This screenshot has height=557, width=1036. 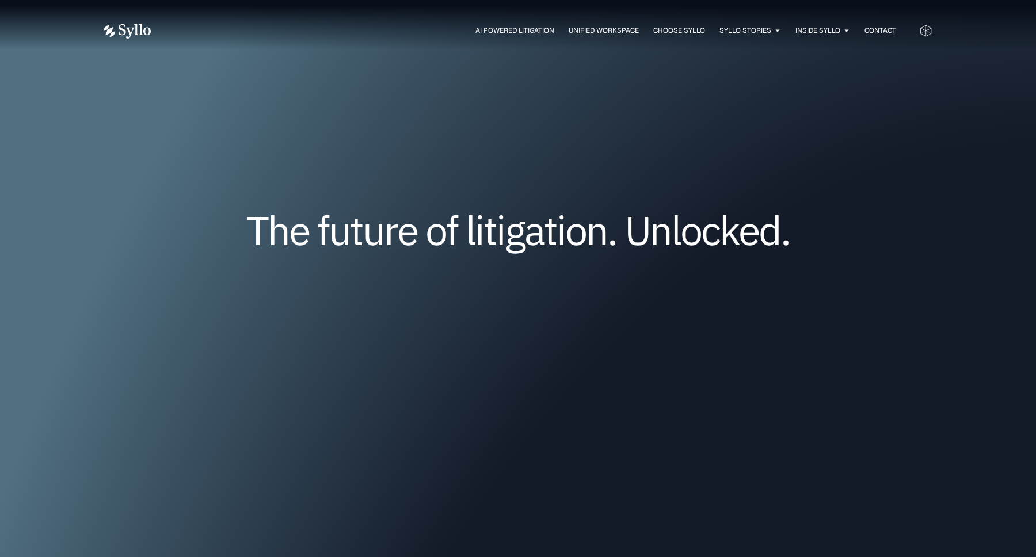 I want to click on a: Contact, so click(x=880, y=31).